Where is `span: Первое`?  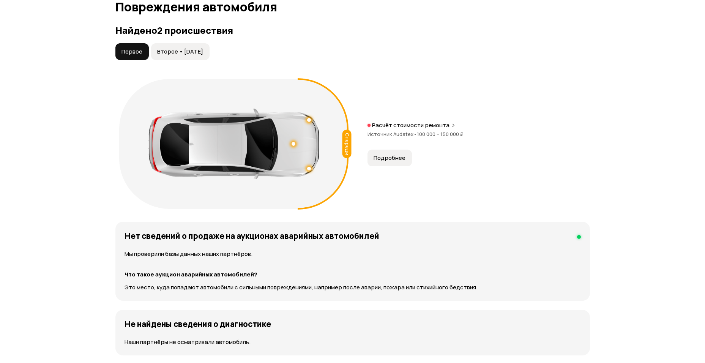
span: Первое is located at coordinates (132, 52).